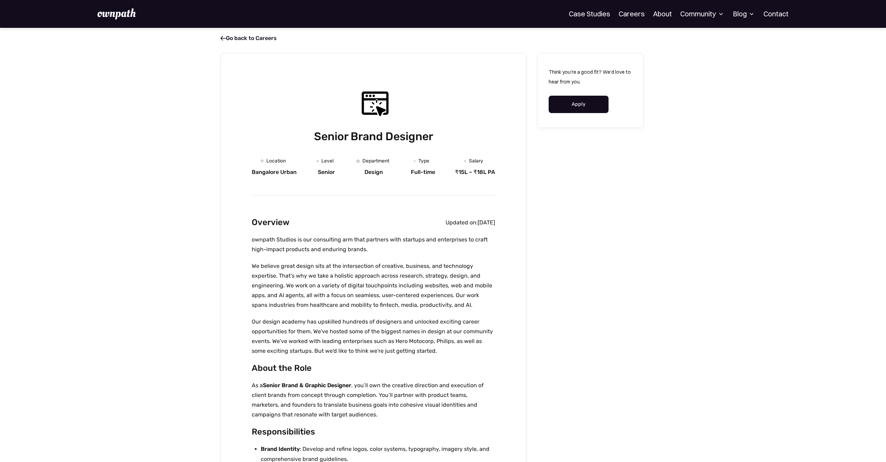  What do you see at coordinates (274, 172) in the screenshot?
I see `div: Bangalore Urban` at bounding box center [274, 172].